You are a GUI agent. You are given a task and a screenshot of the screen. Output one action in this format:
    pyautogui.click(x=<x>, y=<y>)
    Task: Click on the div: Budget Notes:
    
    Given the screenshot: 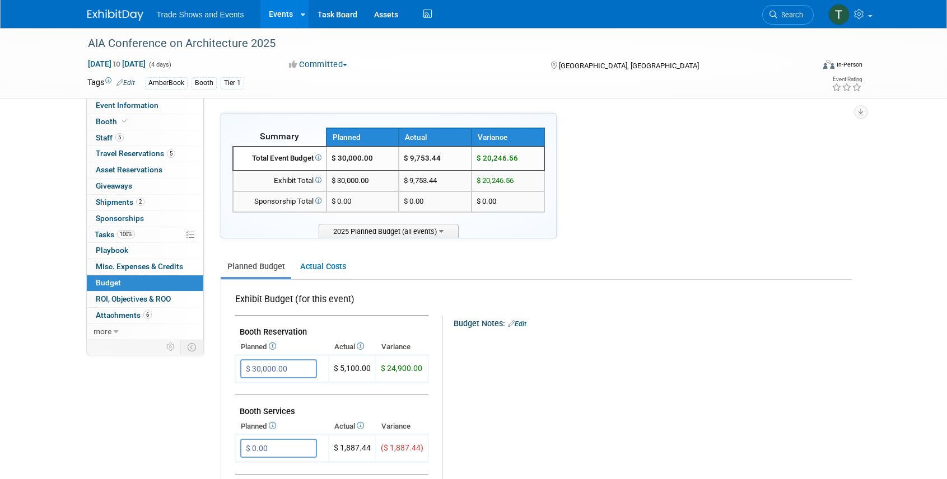 What is the action you would take?
    pyautogui.click(x=652, y=323)
    